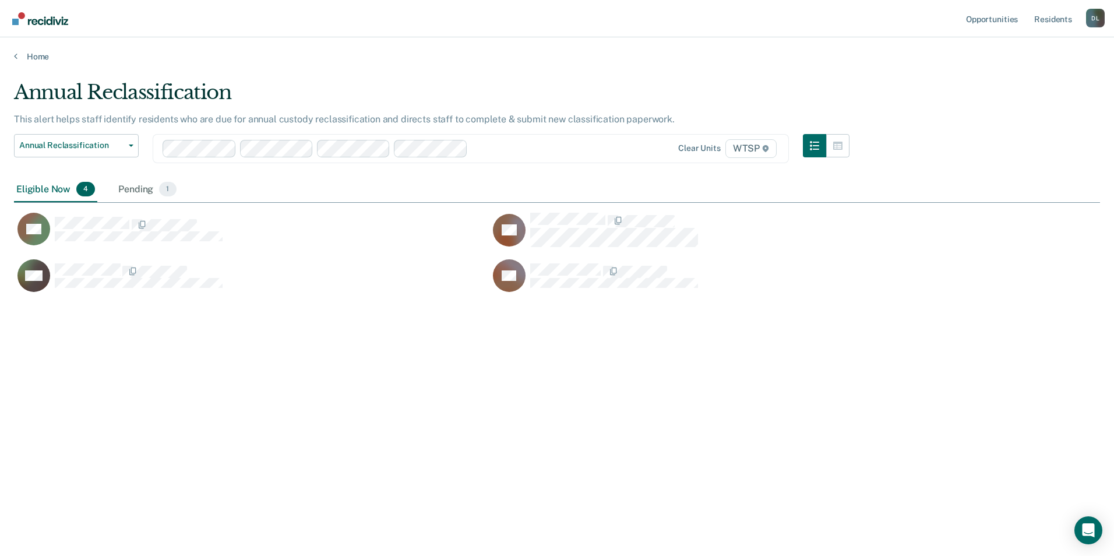  Describe the element at coordinates (344, 119) in the screenshot. I see `p: This alert helps staff identify residents who are due for annual custody reclassification and dir...` at that location.